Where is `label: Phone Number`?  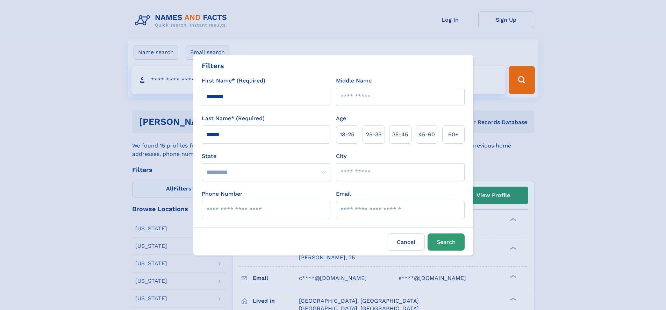
label: Phone Number is located at coordinates (222, 194).